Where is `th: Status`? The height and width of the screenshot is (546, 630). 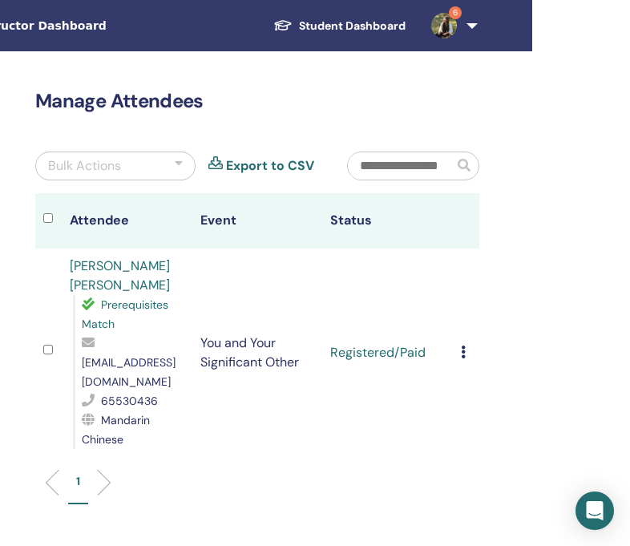 th: Status is located at coordinates (387, 220).